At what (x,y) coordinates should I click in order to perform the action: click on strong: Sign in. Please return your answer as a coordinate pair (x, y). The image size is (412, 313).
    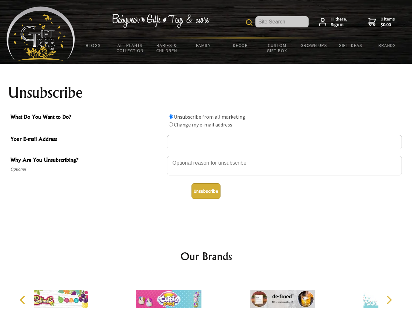
    Looking at the image, I should click on (339, 25).